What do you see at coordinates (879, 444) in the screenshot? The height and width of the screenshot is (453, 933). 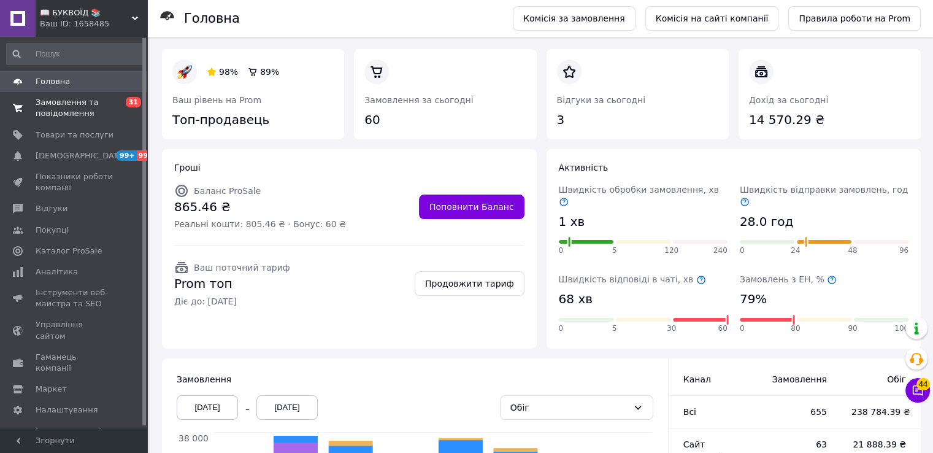 I see `span: 21 888.39 ₴` at bounding box center [879, 444].